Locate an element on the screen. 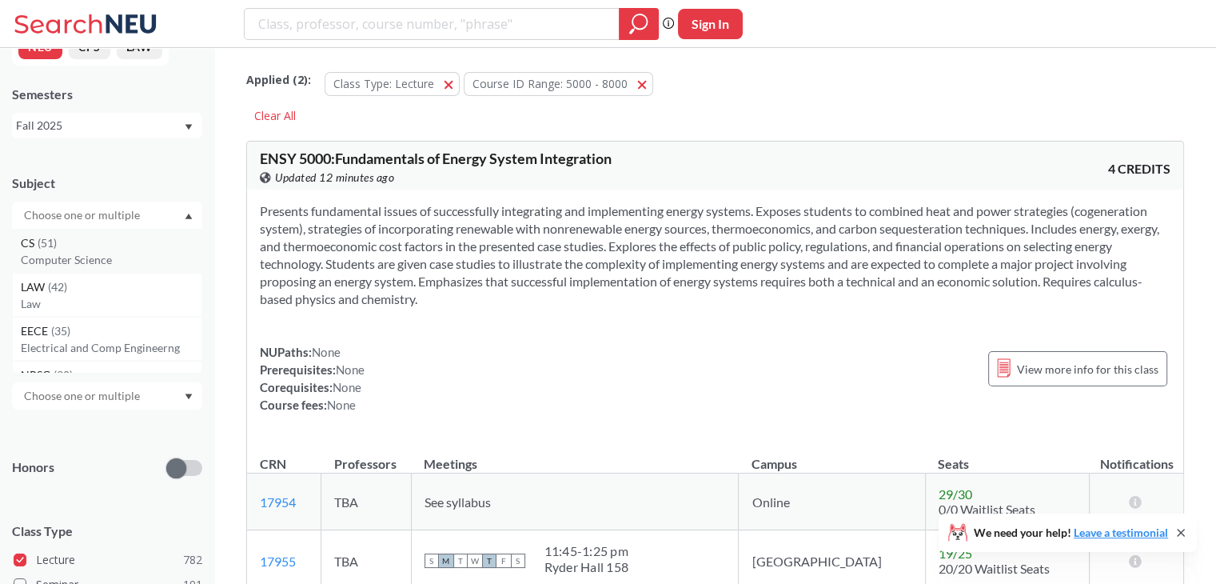 The image size is (1216, 584). button: Course ID Range: 5000 - 8000 is located at coordinates (558, 84).